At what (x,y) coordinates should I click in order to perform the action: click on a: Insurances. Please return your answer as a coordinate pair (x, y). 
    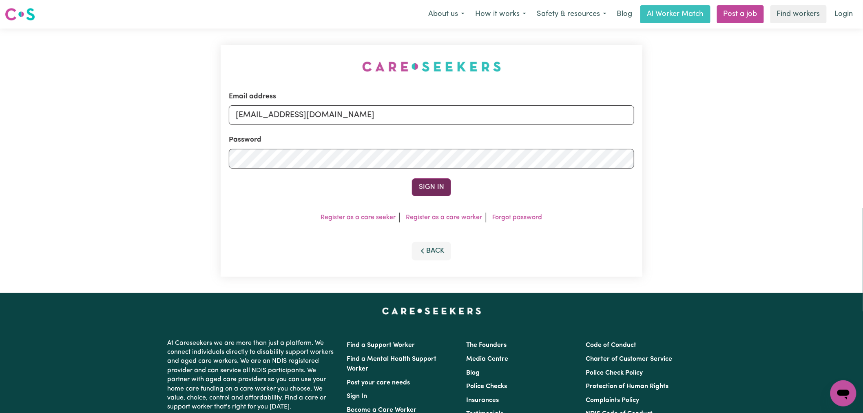
    Looking at the image, I should click on (482, 400).